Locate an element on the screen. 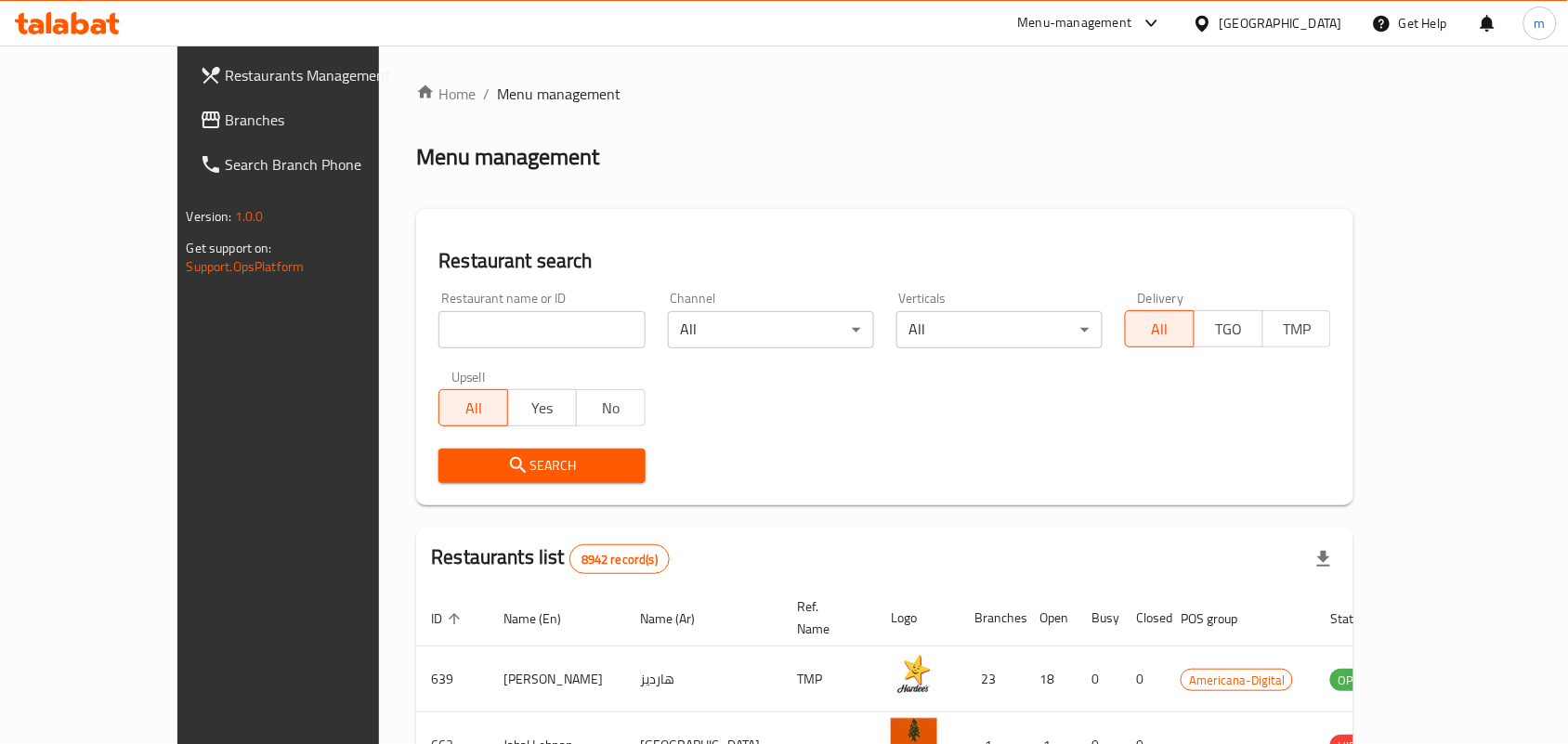  button: TMP is located at coordinates (1296, 329).